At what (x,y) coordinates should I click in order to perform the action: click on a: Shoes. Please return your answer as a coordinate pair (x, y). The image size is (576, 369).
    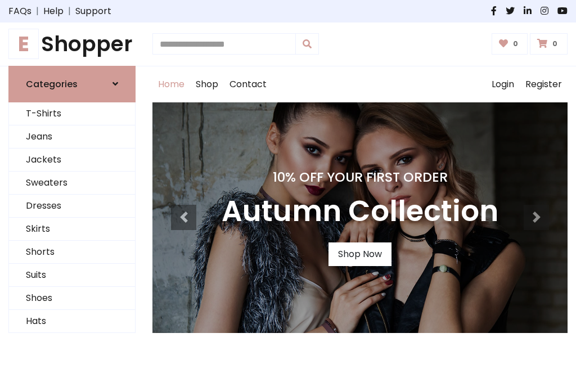
    Looking at the image, I should click on (72, 298).